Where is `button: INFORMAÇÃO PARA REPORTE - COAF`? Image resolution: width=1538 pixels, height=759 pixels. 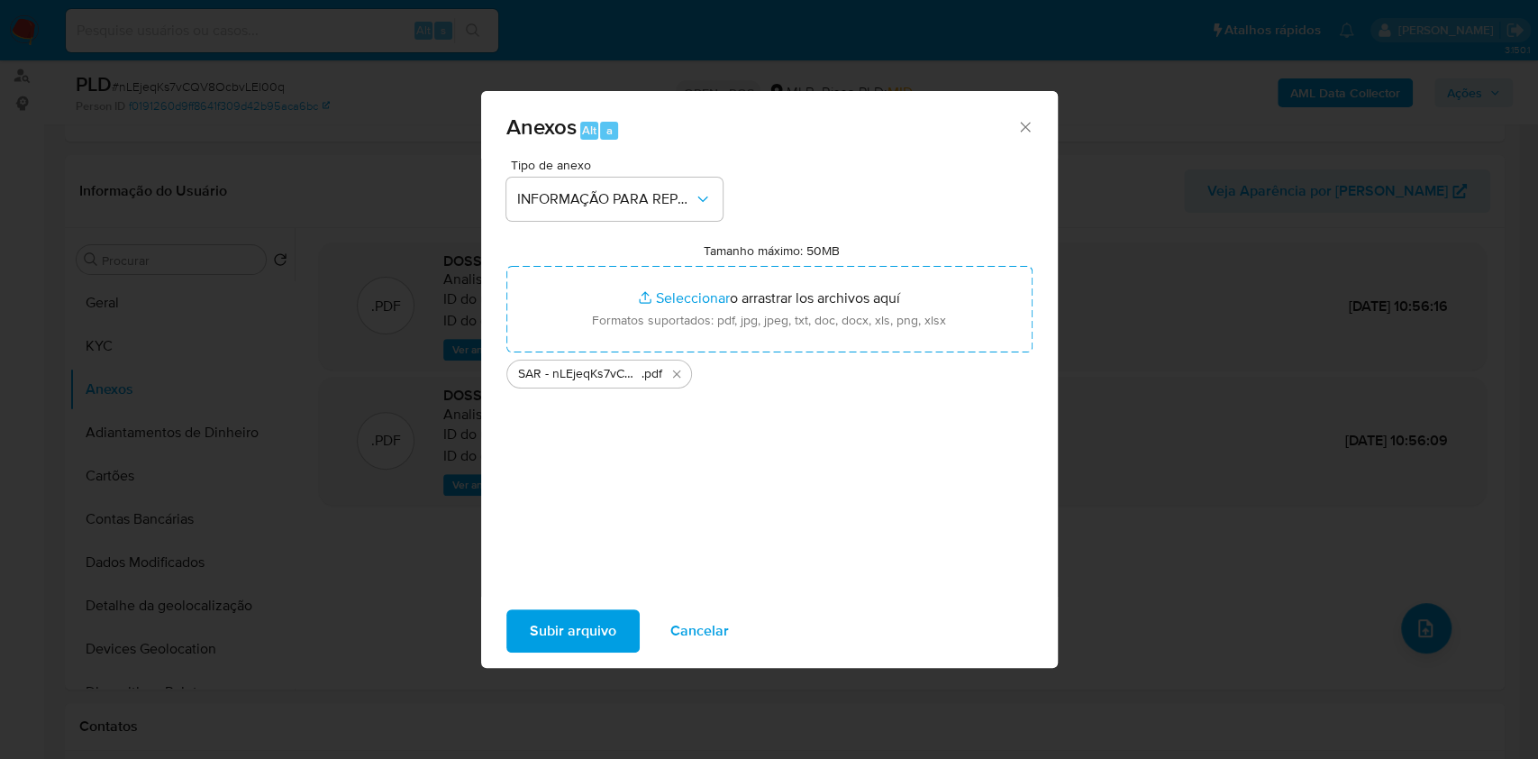
button: INFORMAÇÃO PARA REPORTE - COAF is located at coordinates (614, 199).